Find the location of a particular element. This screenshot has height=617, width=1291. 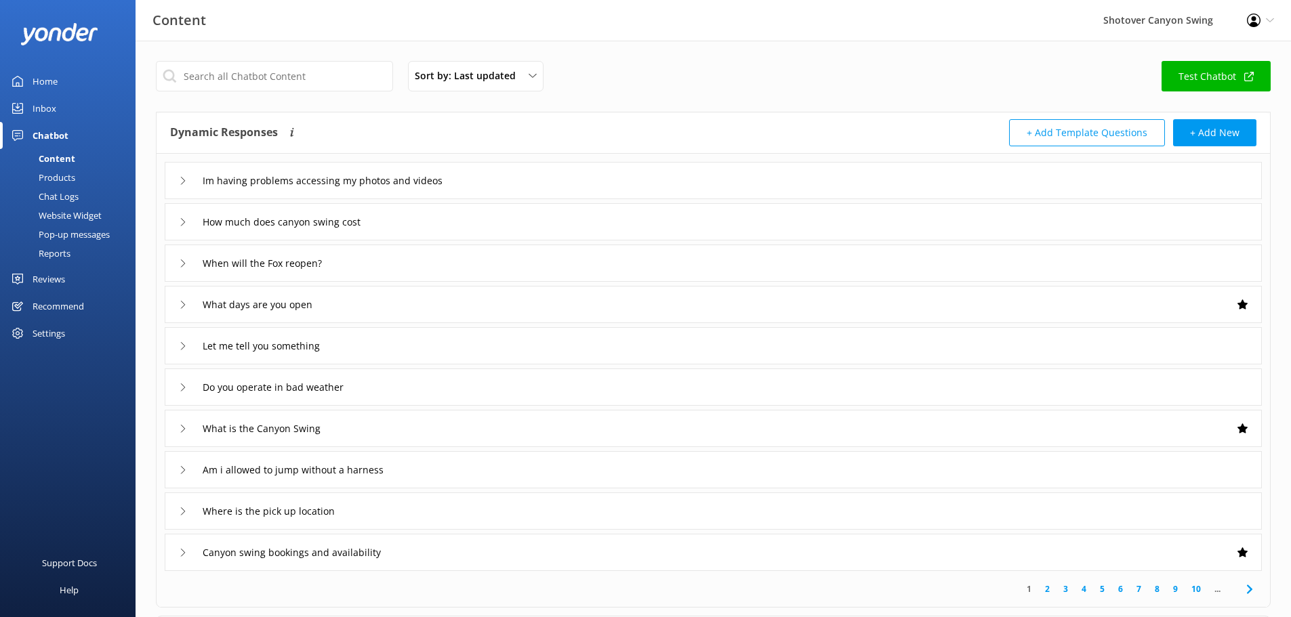

div: Inbox is located at coordinates (44, 108).